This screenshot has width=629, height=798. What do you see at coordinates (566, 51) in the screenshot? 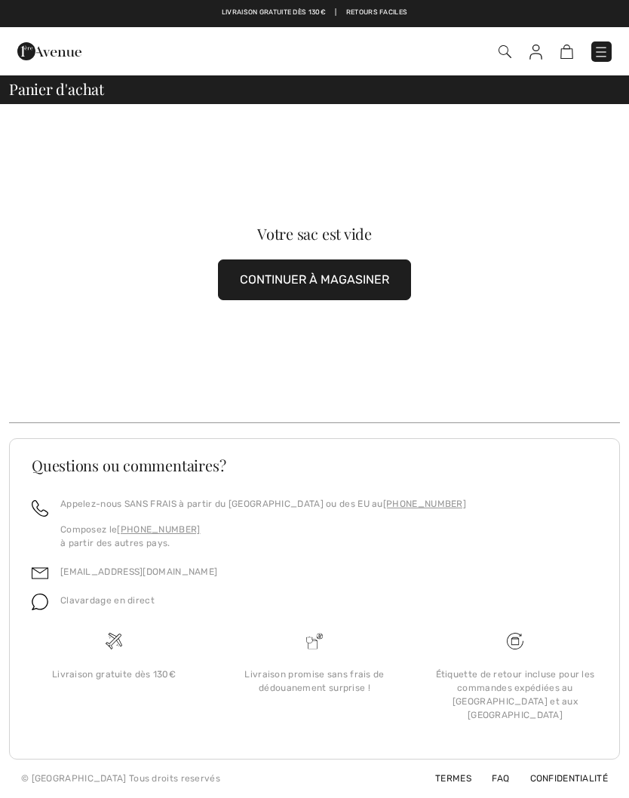
I see `img: Panier d'achat` at bounding box center [566, 51].